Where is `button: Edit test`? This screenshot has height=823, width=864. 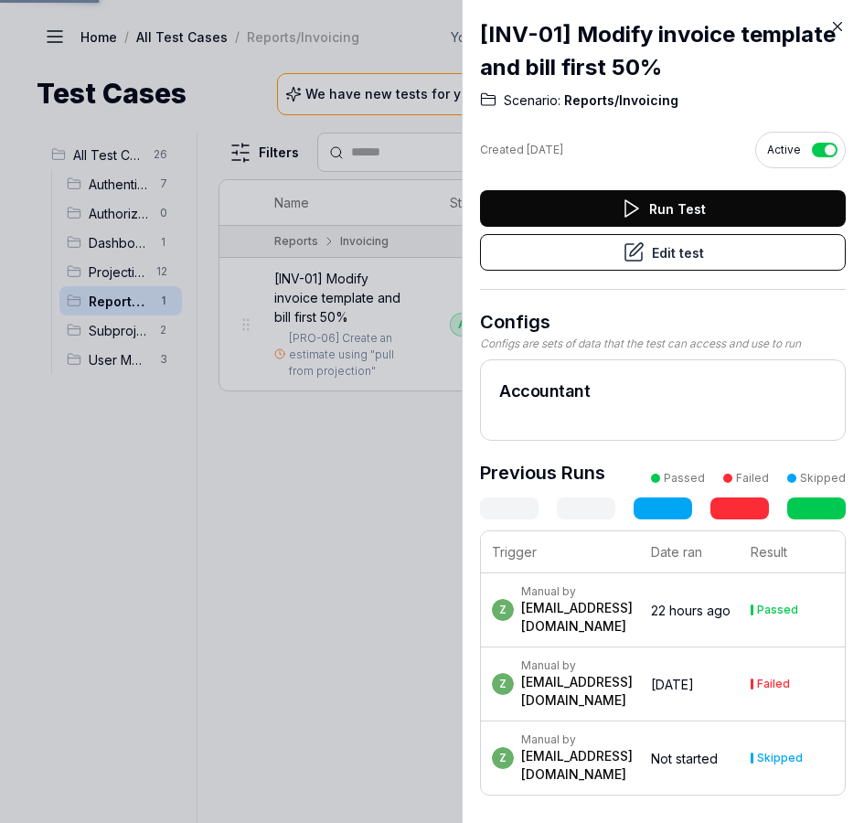 button: Edit test is located at coordinates (663, 252).